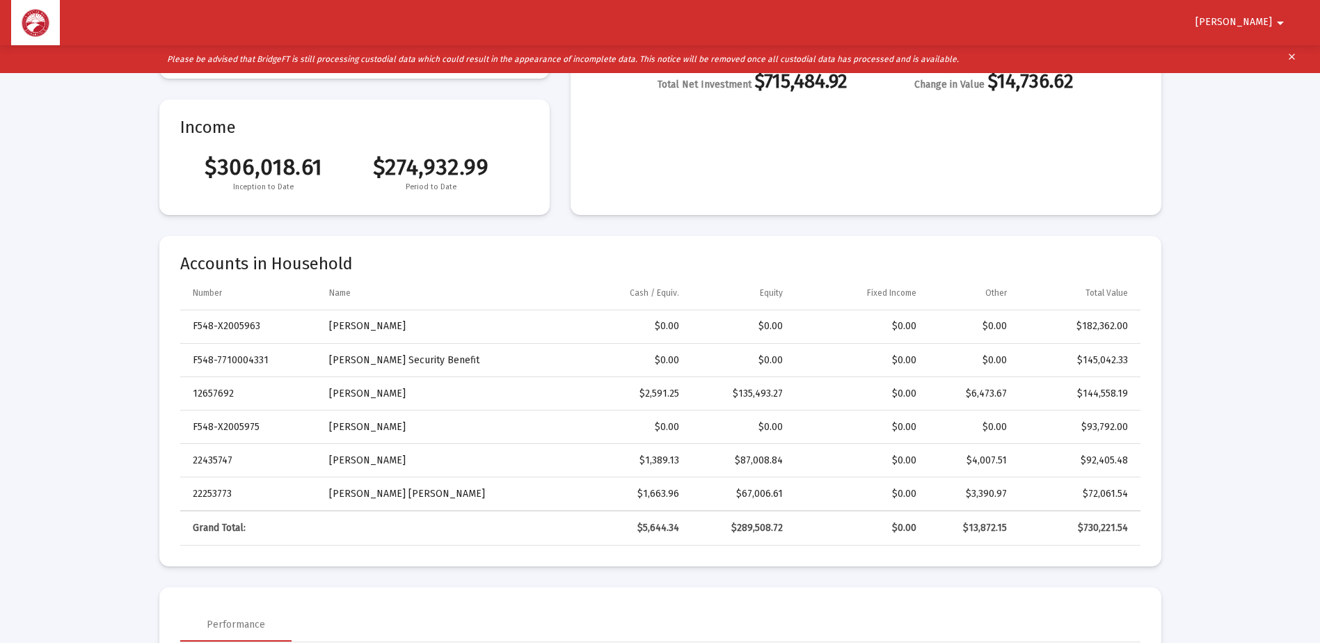 The image size is (1320, 643). What do you see at coordinates (740, 461) in the screenshot?
I see `div: $87,008.84` at bounding box center [740, 461].